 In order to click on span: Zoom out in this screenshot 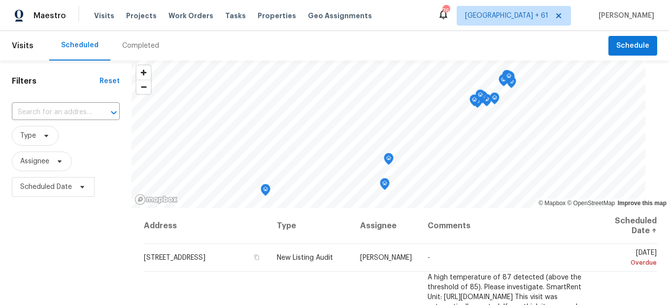, I will do `click(143, 87)`.